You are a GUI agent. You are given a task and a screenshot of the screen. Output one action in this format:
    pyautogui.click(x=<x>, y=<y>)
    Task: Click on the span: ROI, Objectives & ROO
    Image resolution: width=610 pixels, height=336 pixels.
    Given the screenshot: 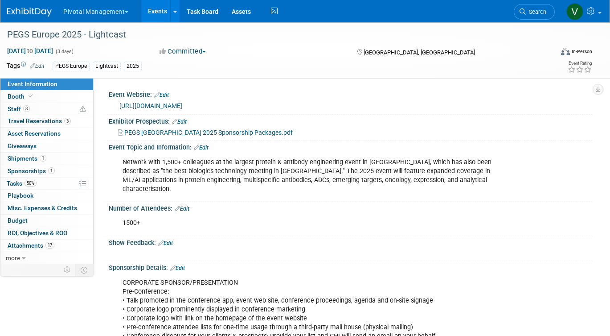 What is the action you would take?
    pyautogui.click(x=37, y=233)
    